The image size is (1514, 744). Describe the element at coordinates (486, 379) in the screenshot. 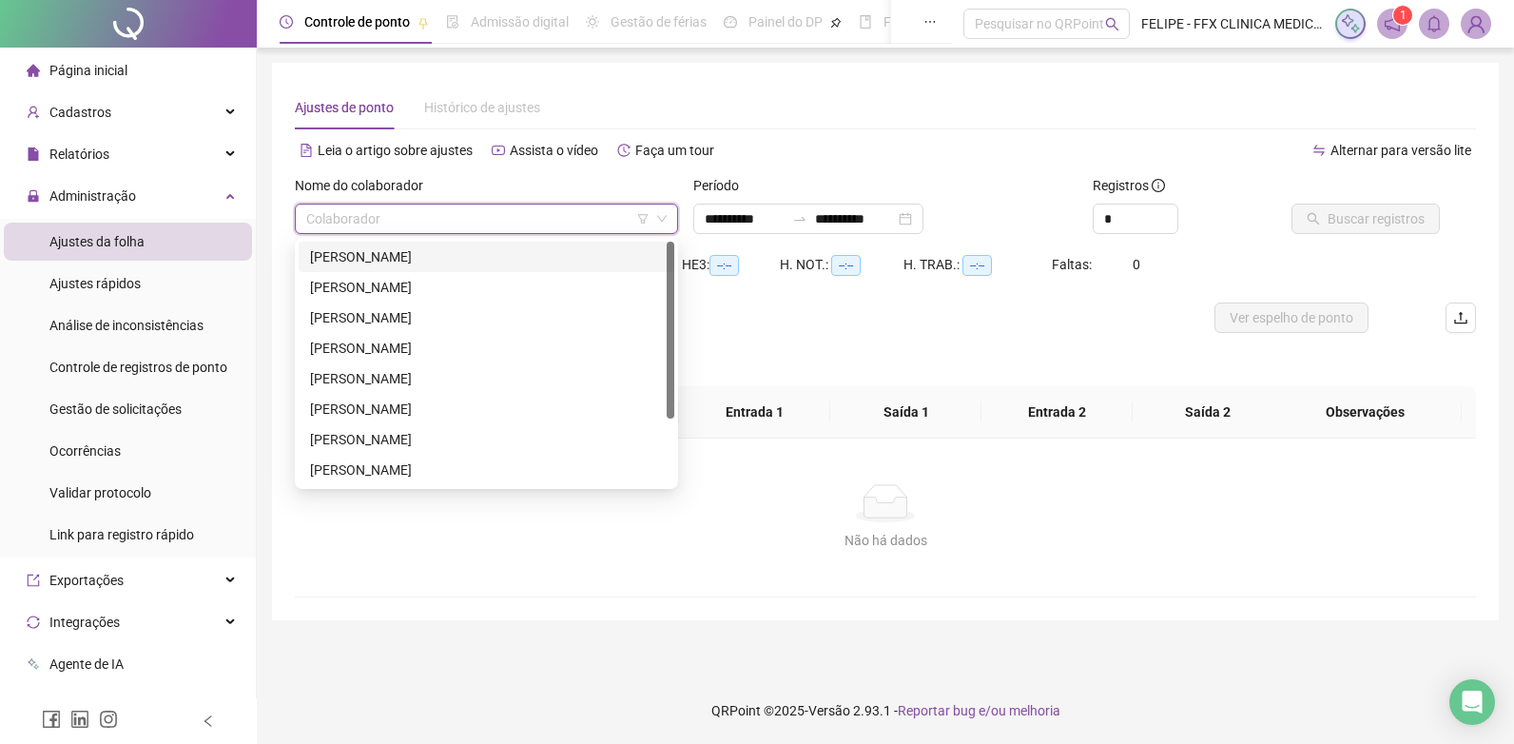

I see `div: CASSIANE DA SILVA OLIVEIRA` at that location.